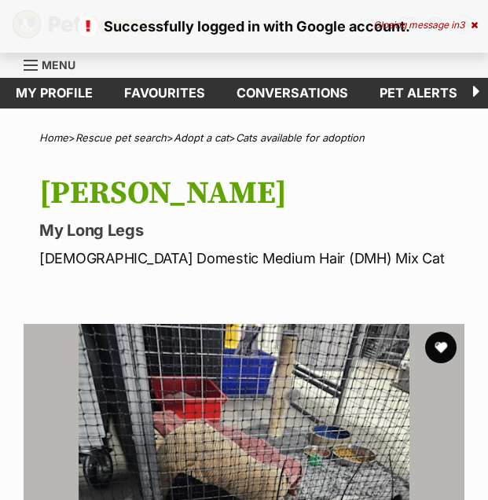  Describe the element at coordinates (53, 138) in the screenshot. I see `a: Home` at that location.